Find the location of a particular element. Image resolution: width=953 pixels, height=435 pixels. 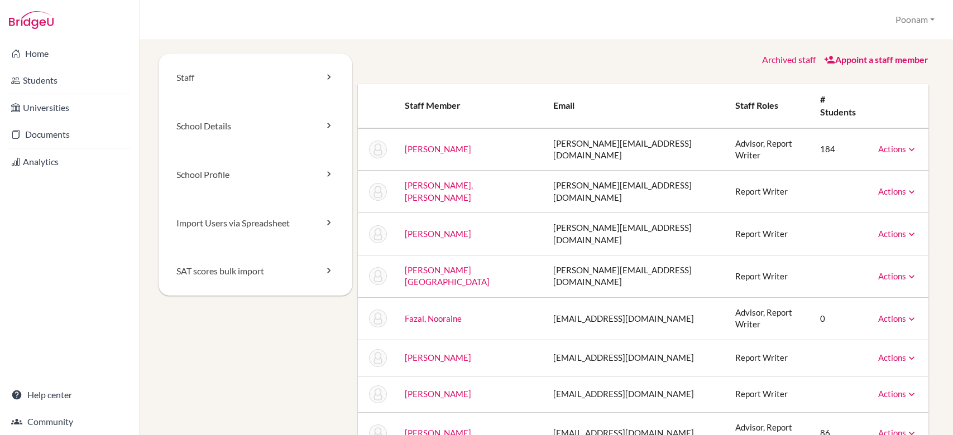

a: Students is located at coordinates (69, 80).